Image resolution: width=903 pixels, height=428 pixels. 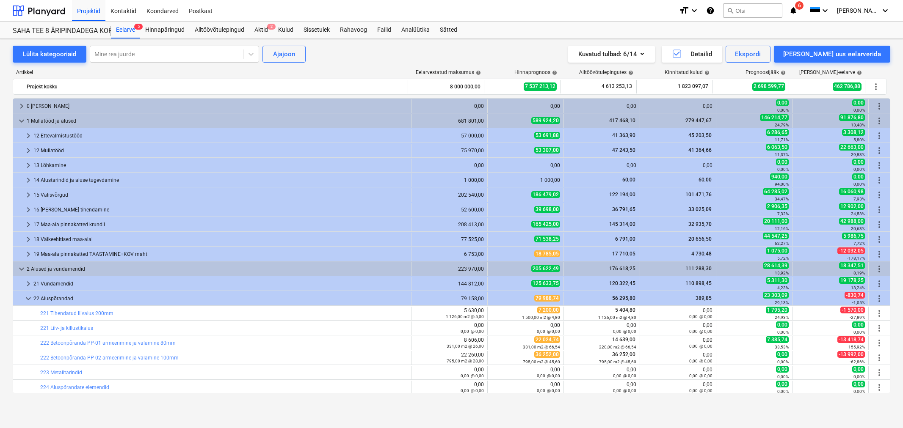 What do you see at coordinates (775, 221) in the screenshot?
I see `span: 20 111,00` at bounding box center [775, 221].